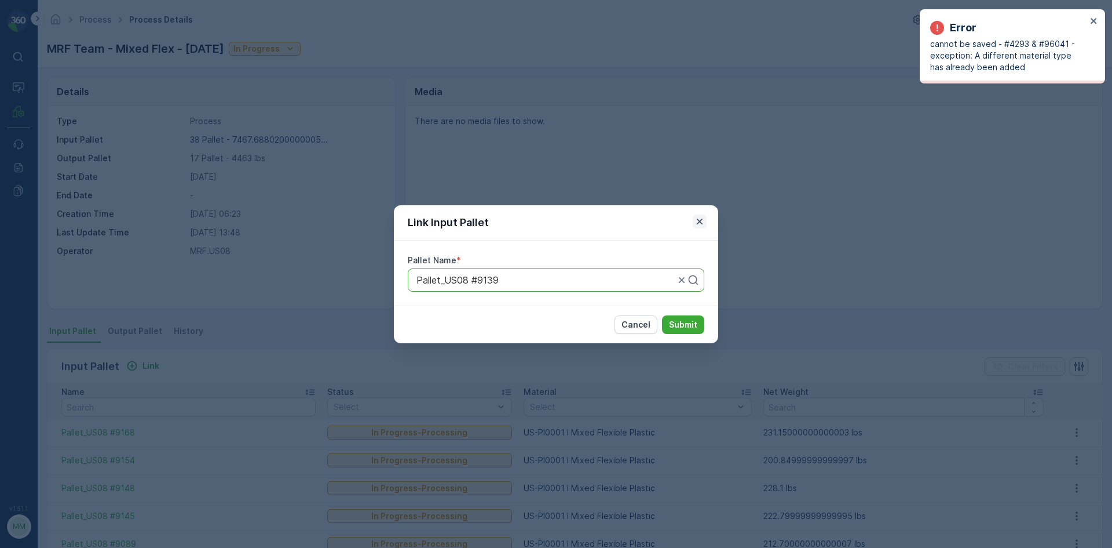 The image size is (1112, 548). Describe the element at coordinates (636, 324) in the screenshot. I see `p: Cancel` at that location.